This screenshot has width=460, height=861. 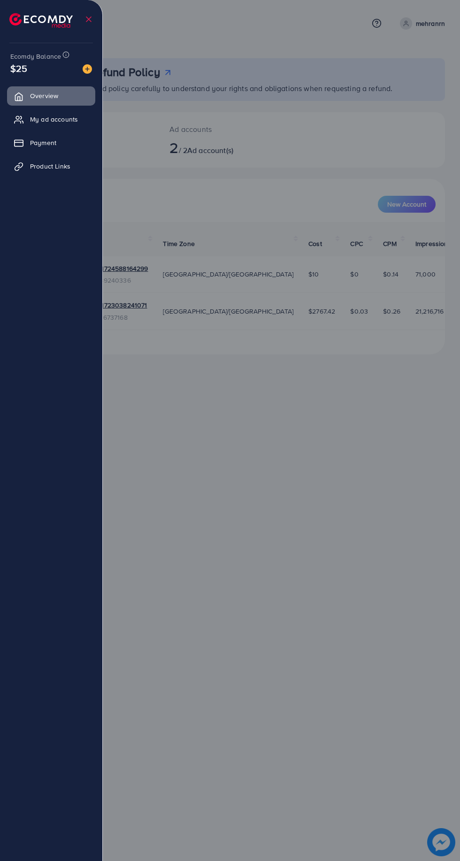 What do you see at coordinates (41, 20) in the screenshot?
I see `a: logo` at bounding box center [41, 20].